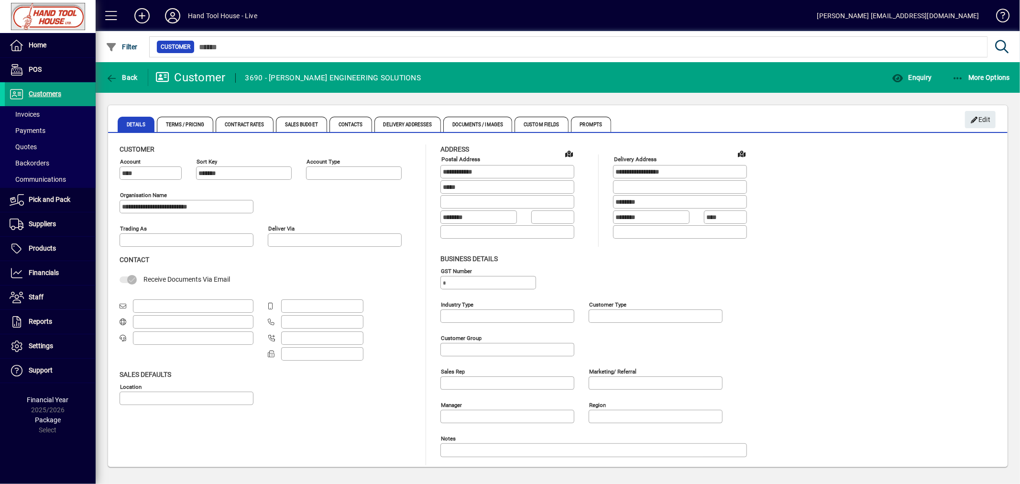 This screenshot has width=1020, height=484. Describe the element at coordinates (122, 77) in the screenshot. I see `button: Back` at that location.